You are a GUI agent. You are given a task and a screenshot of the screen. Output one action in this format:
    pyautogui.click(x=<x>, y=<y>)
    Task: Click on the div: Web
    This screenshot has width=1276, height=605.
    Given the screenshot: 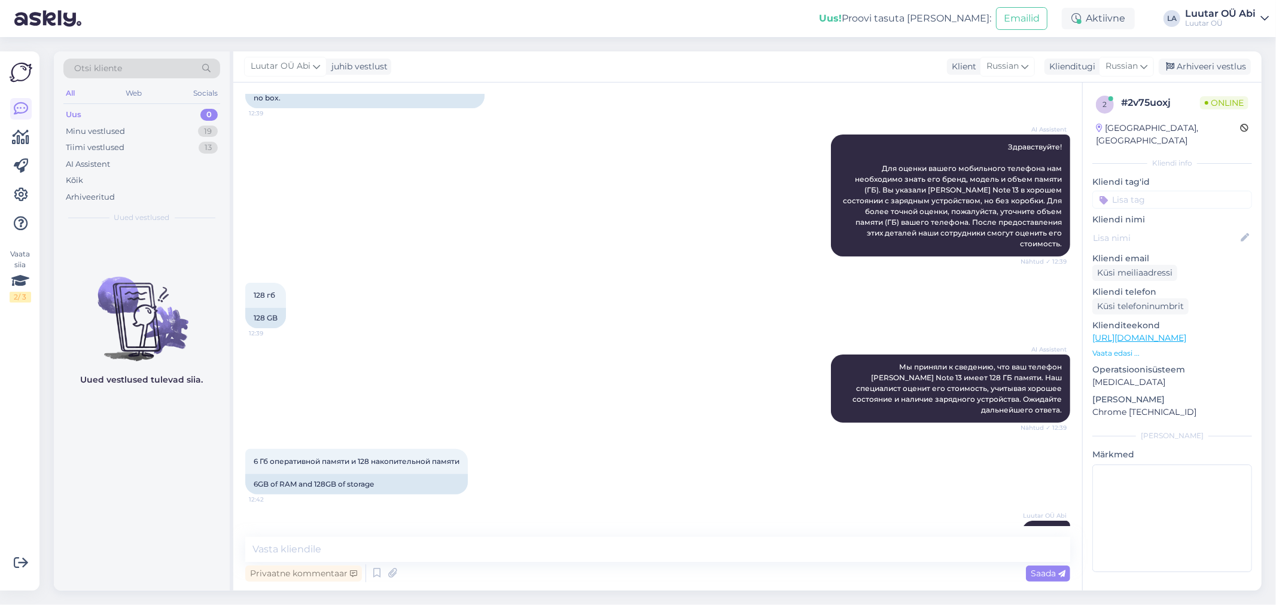 What is the action you would take?
    pyautogui.click(x=134, y=93)
    